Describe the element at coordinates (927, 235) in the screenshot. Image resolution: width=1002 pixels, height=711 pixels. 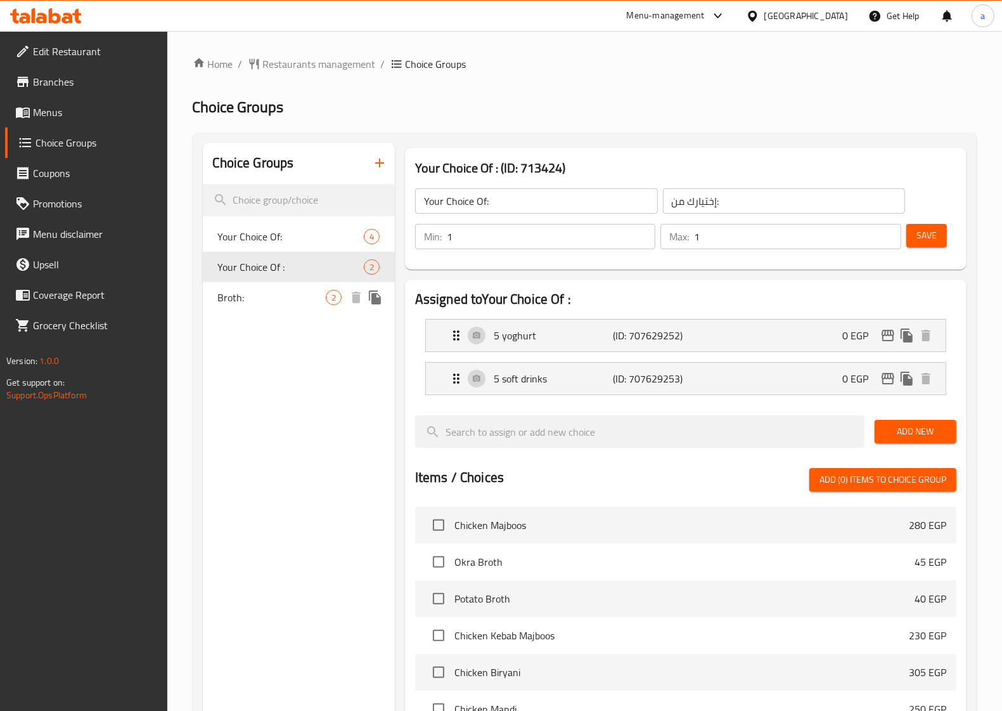
I see `span: Save` at that location.